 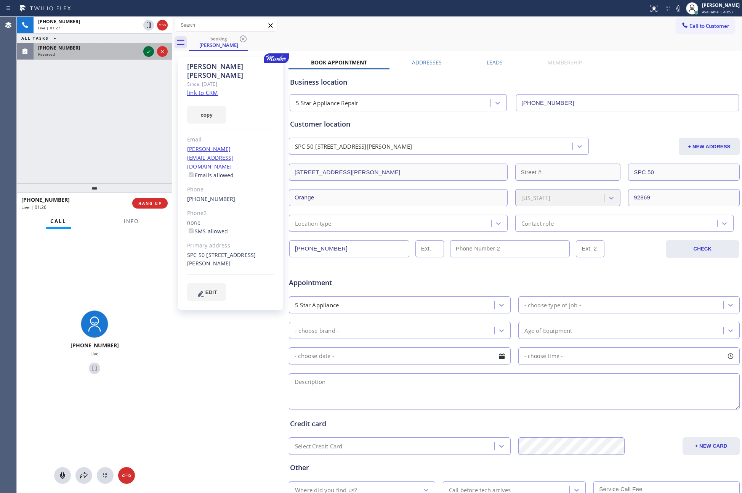 I want to click on div: Location type, so click(x=313, y=223).